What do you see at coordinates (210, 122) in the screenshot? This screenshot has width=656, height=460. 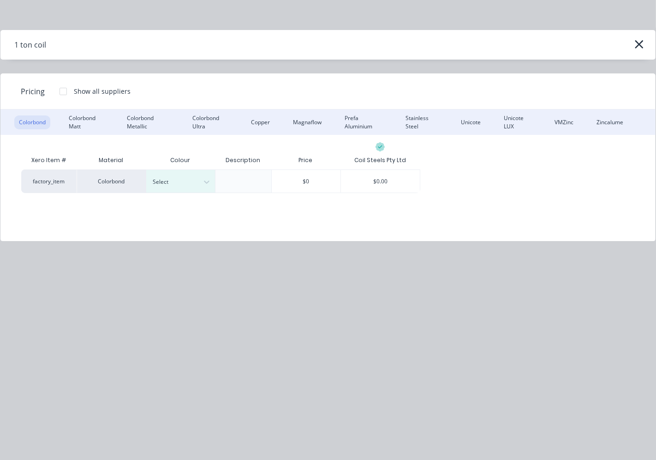 I see `div: Colorbond Ultra` at bounding box center [210, 122].